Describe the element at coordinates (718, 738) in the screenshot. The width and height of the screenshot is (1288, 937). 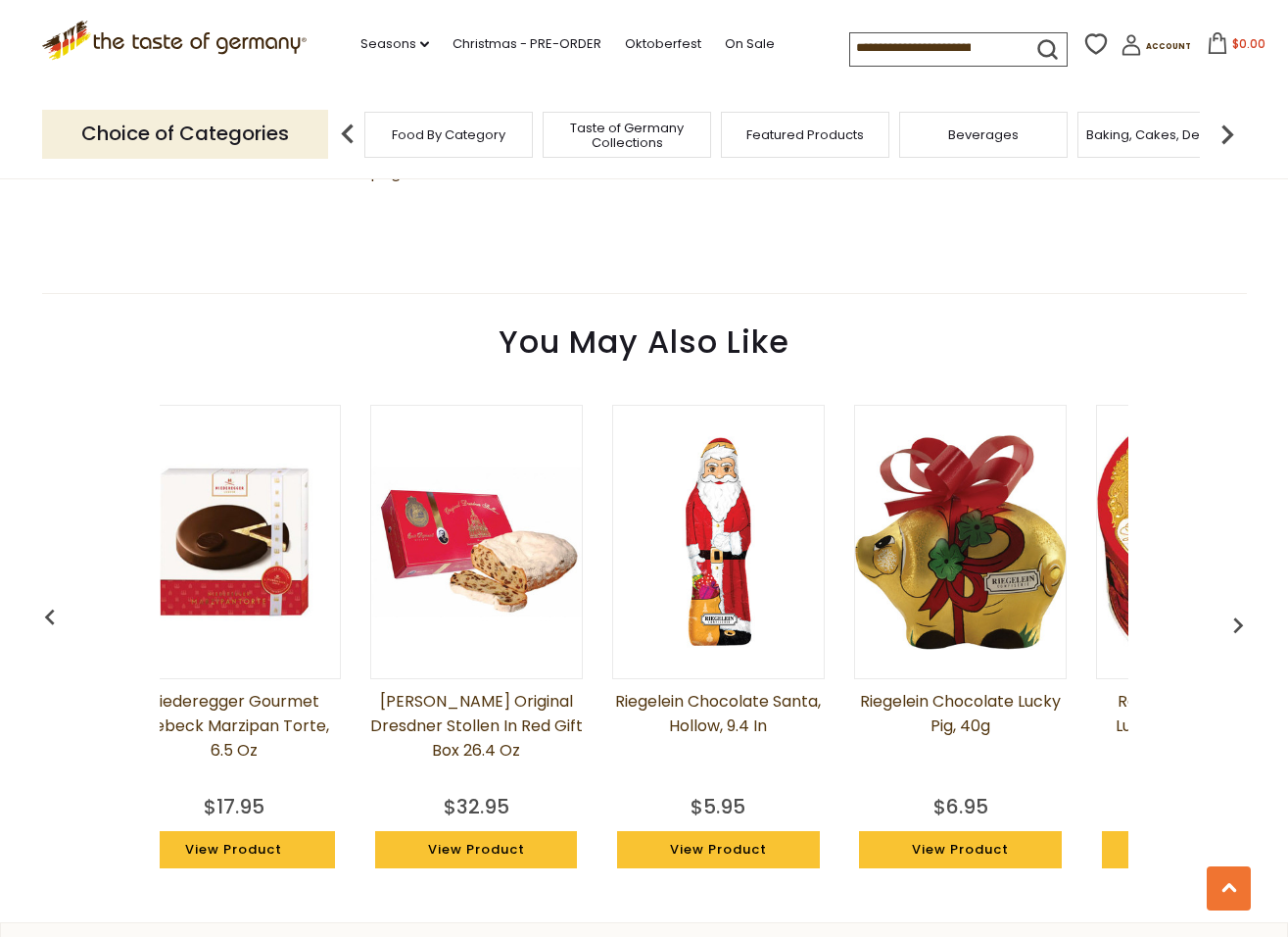
I see `a: Riegelein Chocolate Santa, Hollow, 9.4 in` at that location.